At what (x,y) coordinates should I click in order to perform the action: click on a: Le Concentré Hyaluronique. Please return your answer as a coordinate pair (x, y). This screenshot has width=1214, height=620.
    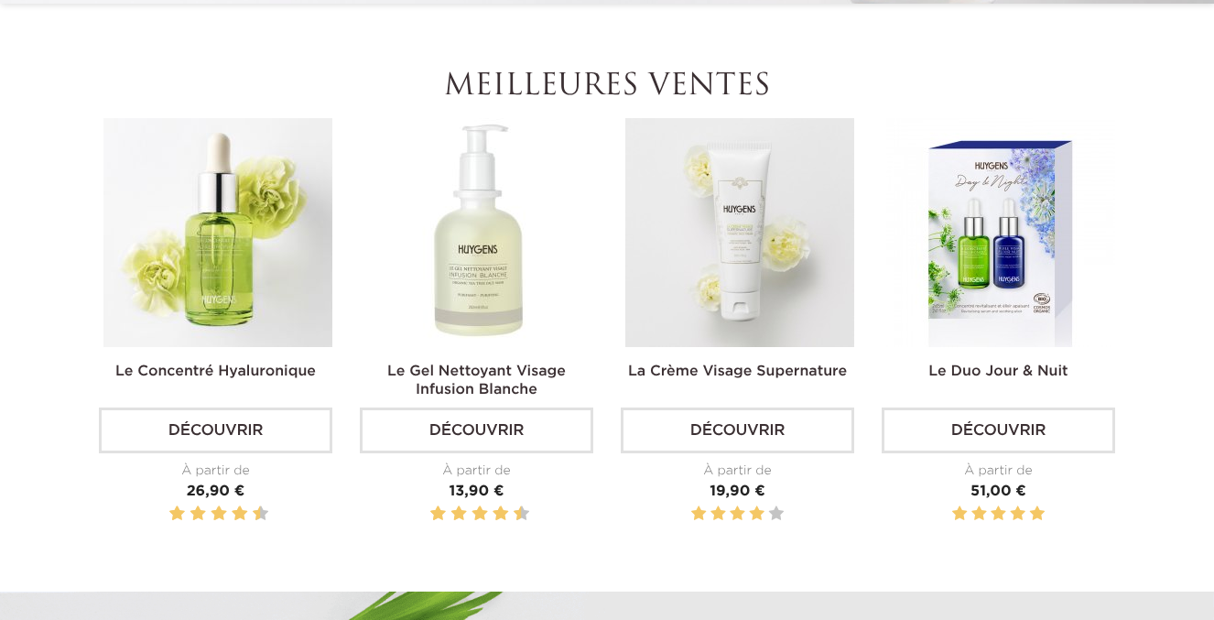
    Looking at the image, I should click on (215, 372).